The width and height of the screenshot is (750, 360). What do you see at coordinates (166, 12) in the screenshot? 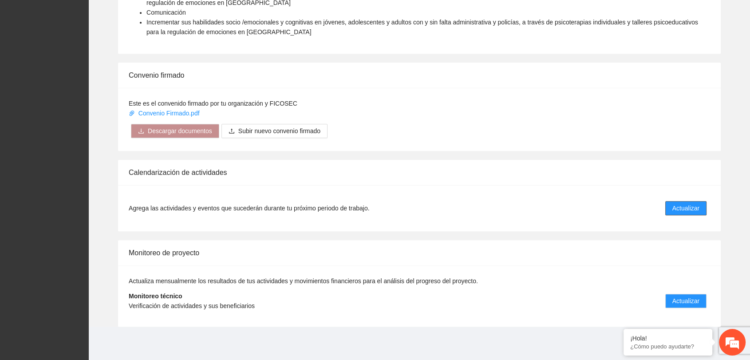
I see `span: Comunicación` at bounding box center [166, 12].